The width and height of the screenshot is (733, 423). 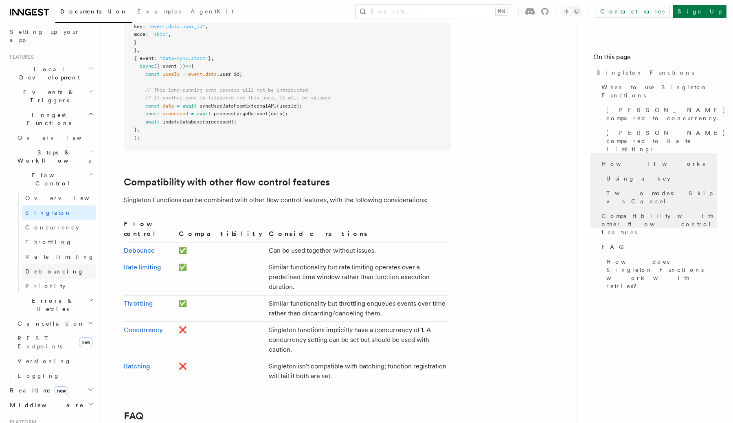 What do you see at coordinates (94, 13) in the screenshot?
I see `a: Documentation` at bounding box center [94, 13].